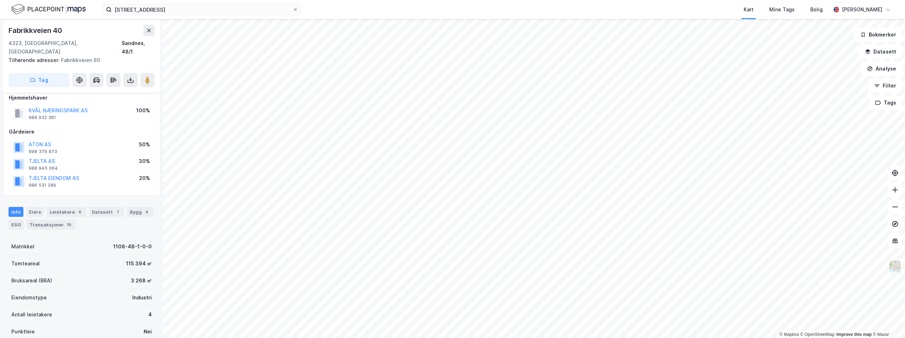 This screenshot has width=905, height=338. Describe the element at coordinates (144, 145) in the screenshot. I see `div: 50%` at that location.